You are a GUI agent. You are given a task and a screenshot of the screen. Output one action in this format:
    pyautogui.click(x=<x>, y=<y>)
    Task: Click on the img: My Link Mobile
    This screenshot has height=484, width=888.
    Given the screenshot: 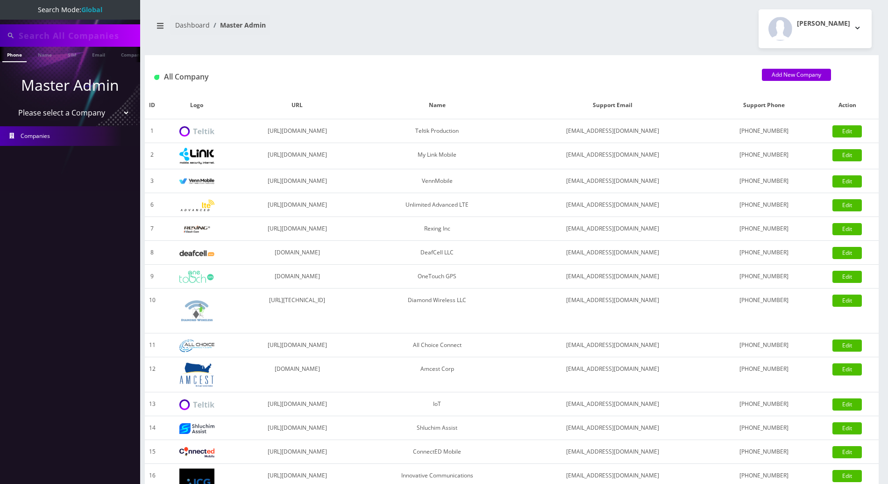 What is the action you would take?
    pyautogui.click(x=197, y=156)
    